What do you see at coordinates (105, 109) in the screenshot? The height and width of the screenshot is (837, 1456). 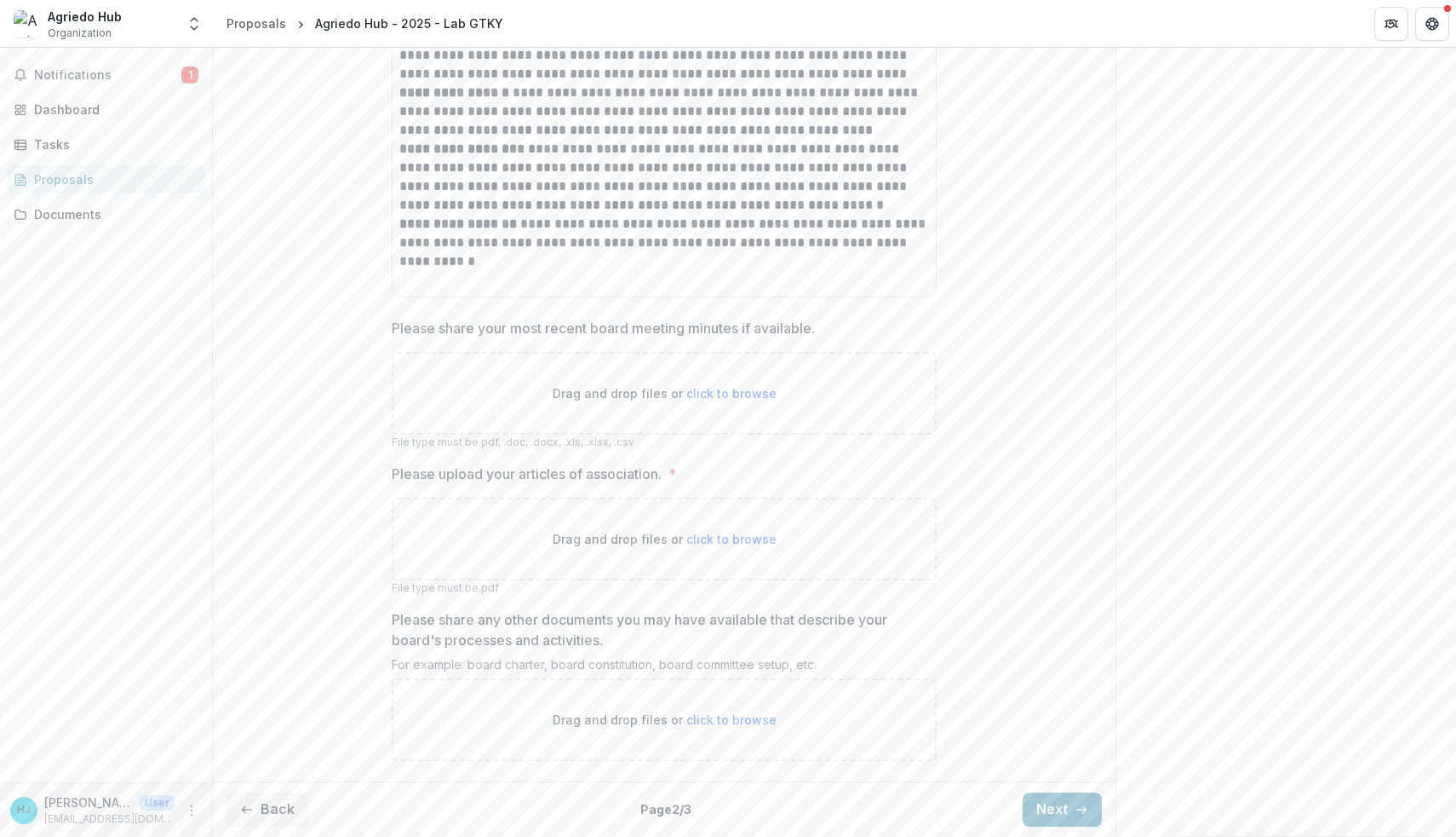 I see `a: Dashboard` at bounding box center [105, 109].